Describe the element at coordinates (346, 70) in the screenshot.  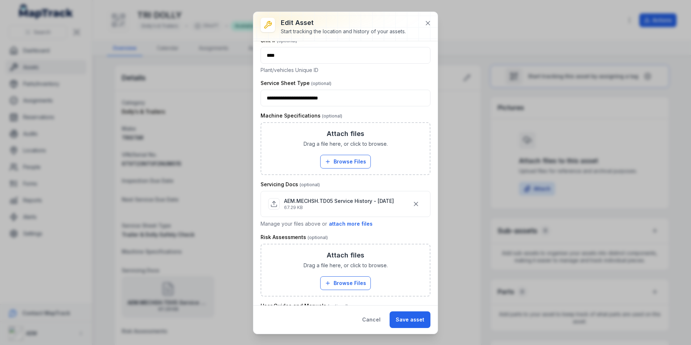
I see `p: Plant/vehicles Unique ID` at that location.